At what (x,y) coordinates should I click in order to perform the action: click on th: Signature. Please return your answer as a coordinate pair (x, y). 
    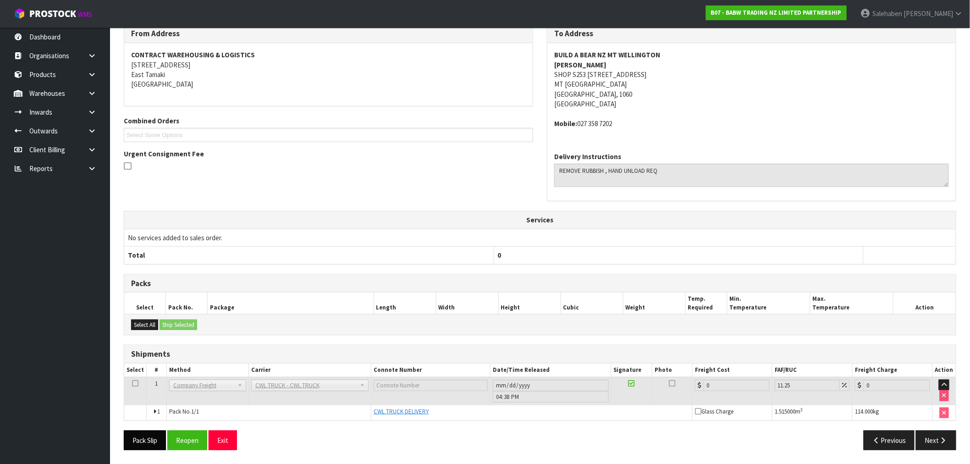
    Looking at the image, I should click on (631, 370).